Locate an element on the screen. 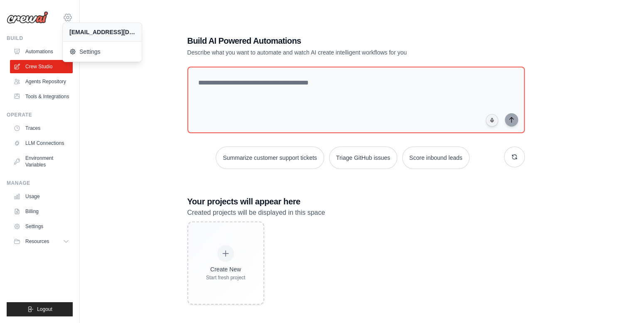 Image resolution: width=632 pixels, height=323 pixels. a: Billing is located at coordinates (41, 211).